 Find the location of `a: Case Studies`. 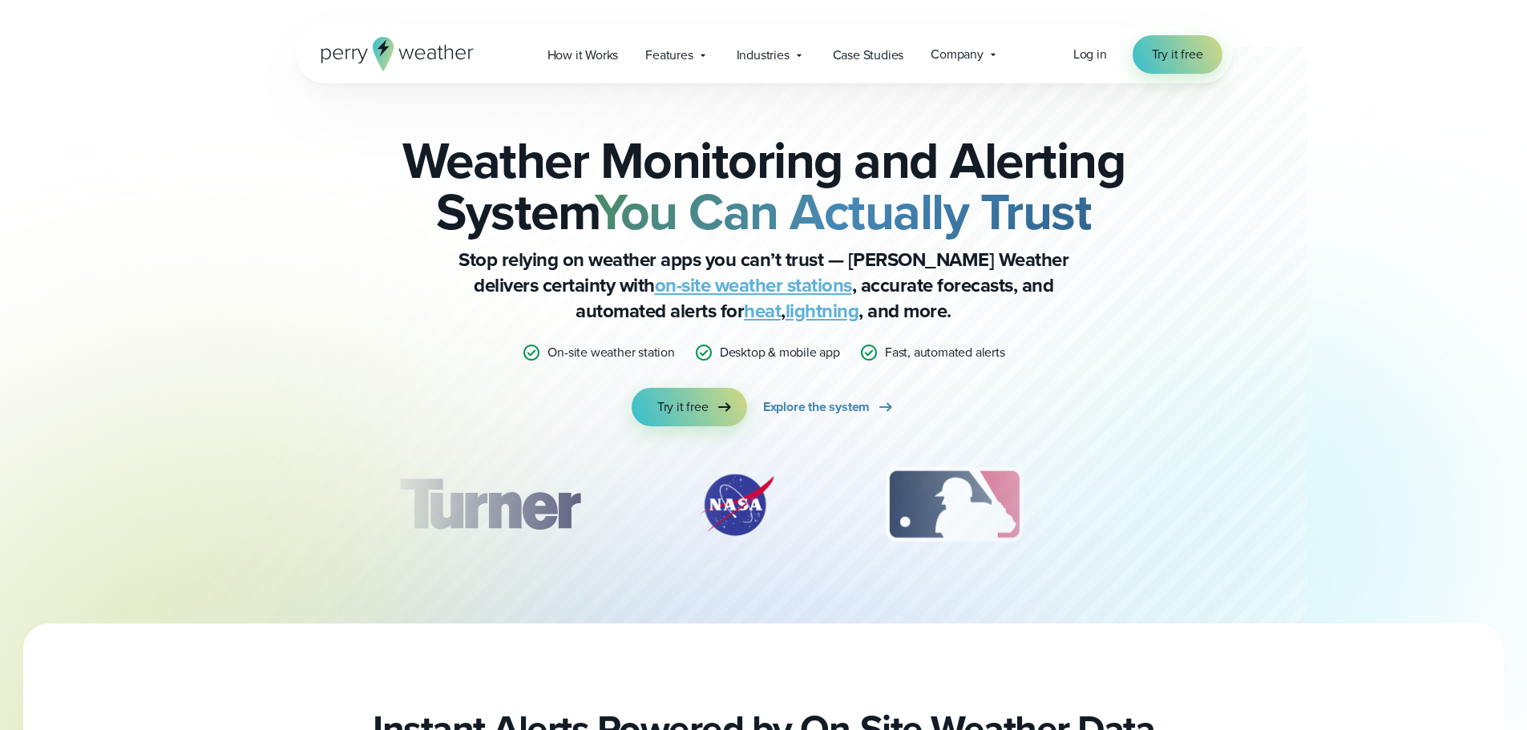

a: Case Studies is located at coordinates (868, 54).